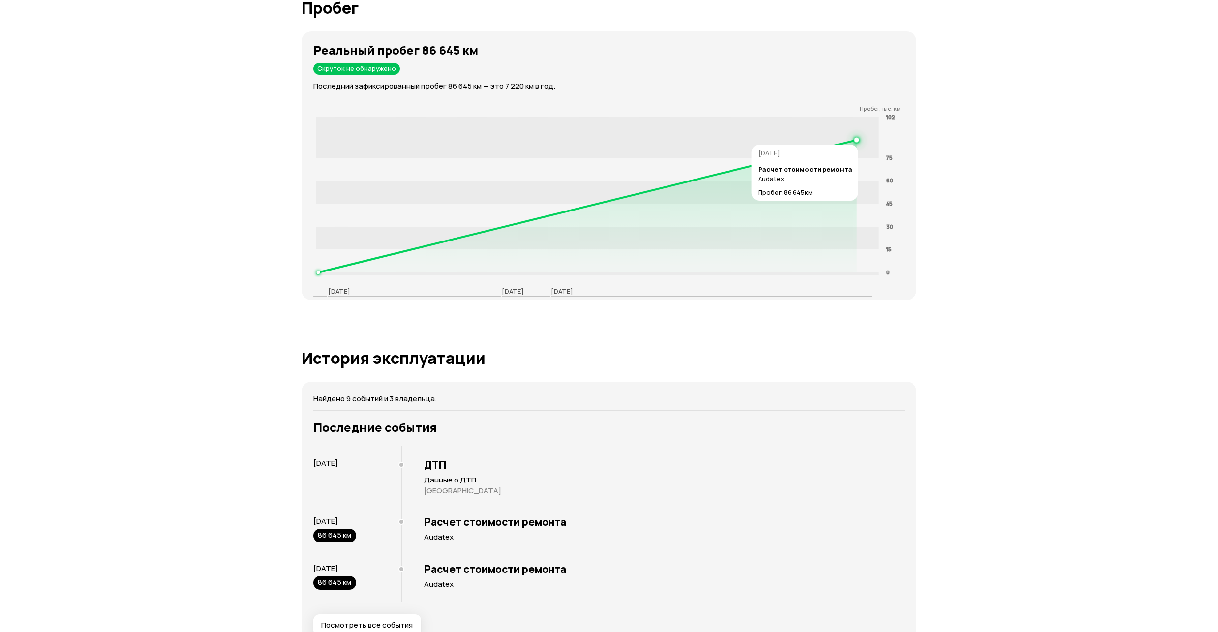 The height and width of the screenshot is (632, 1218). What do you see at coordinates (607, 109) in the screenshot?
I see `p: Пробег, тыс. км` at bounding box center [607, 109].